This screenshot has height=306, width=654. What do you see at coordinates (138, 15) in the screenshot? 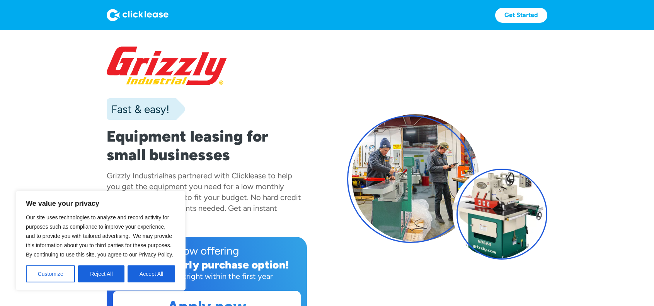
I see `img: Logo` at bounding box center [138, 15].